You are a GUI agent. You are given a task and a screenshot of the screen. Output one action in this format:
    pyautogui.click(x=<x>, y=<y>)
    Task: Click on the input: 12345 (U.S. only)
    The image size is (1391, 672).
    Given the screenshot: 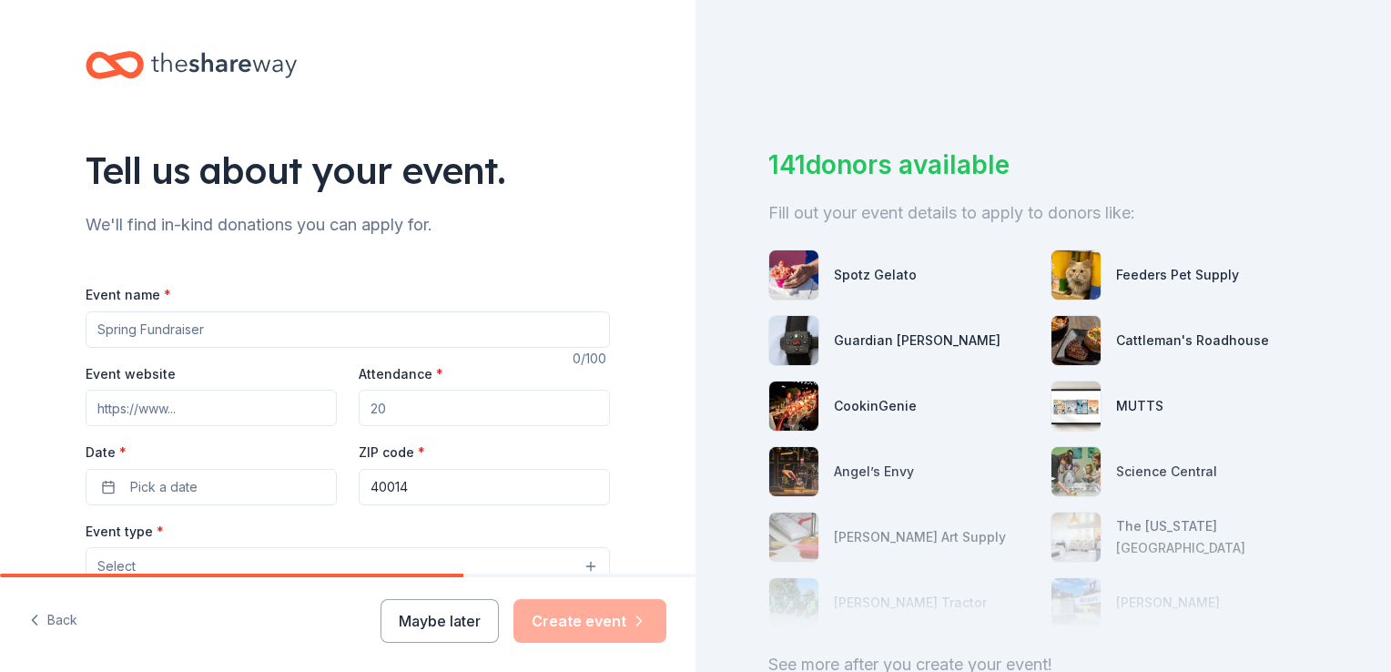 What is the action you would take?
    pyautogui.click(x=484, y=487)
    